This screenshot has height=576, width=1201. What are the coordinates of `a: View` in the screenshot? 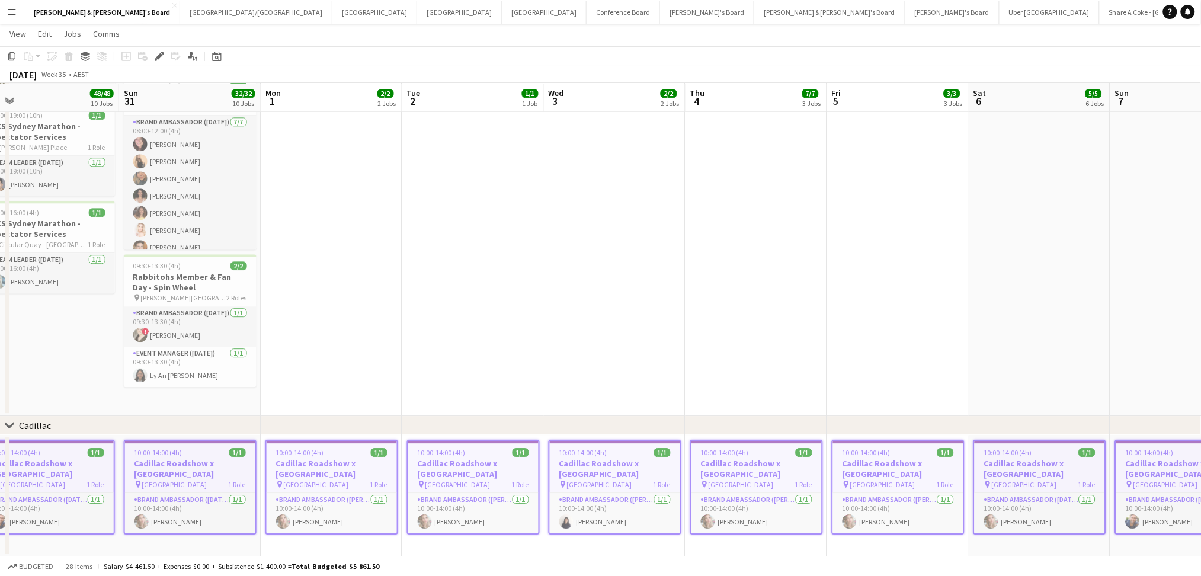 It's located at (18, 34).